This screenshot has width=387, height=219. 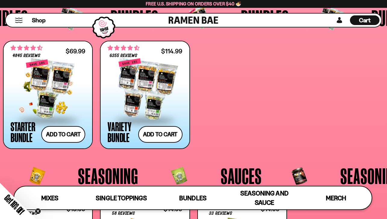 What do you see at coordinates (124, 48) in the screenshot?
I see `span: 4.63 stars` at bounding box center [124, 48].